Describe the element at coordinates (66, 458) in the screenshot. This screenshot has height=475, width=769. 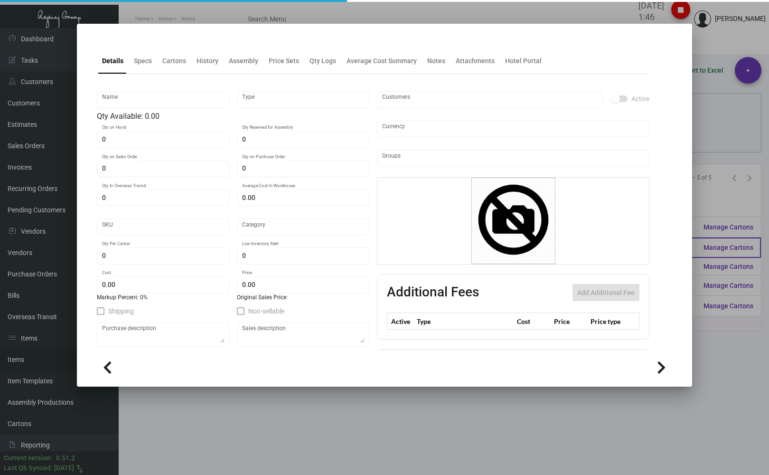
I see `div: 0.51.2` at that location.